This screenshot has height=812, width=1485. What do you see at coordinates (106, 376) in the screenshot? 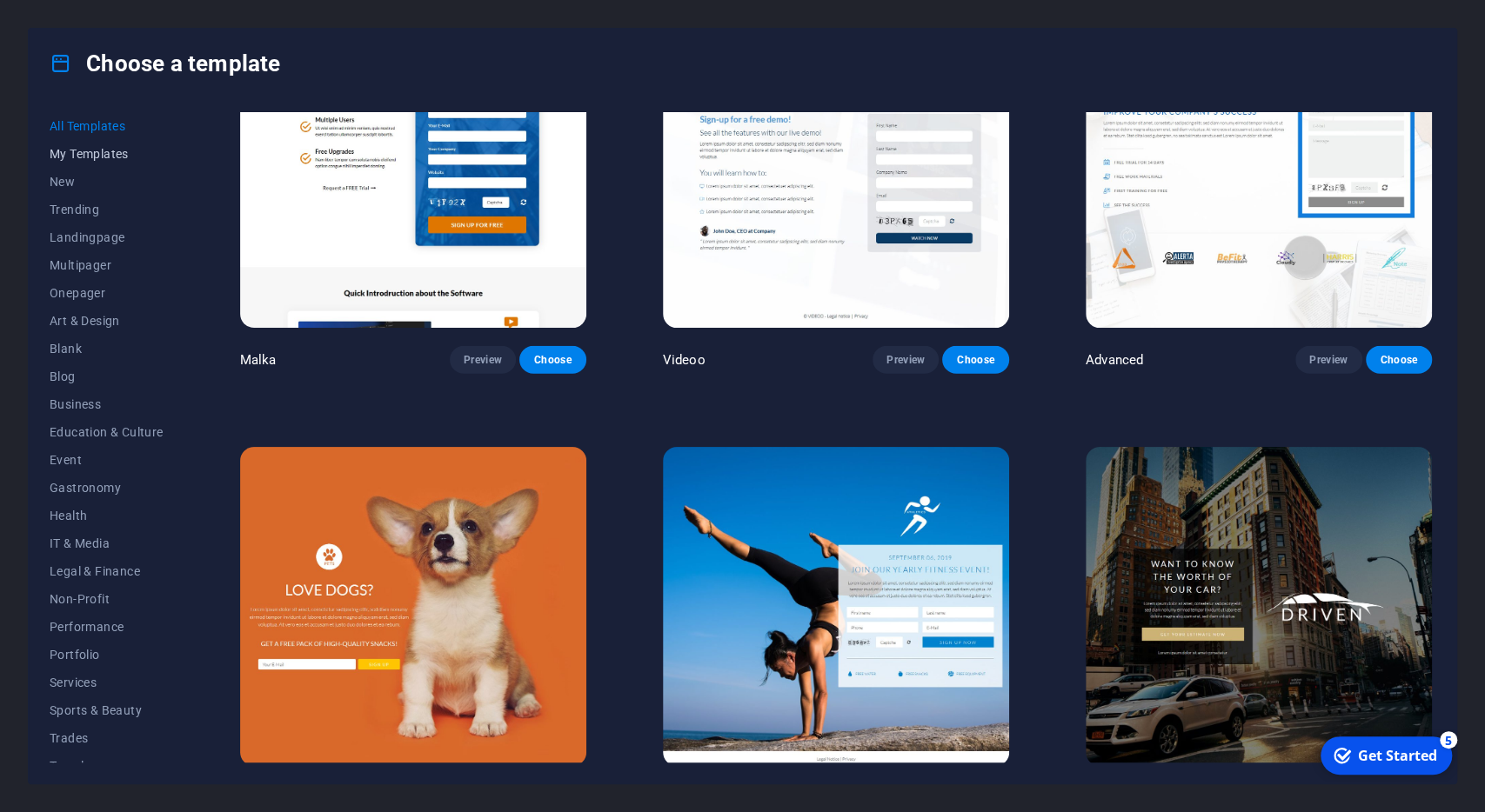
I see `button: Blog` at bounding box center [106, 376].